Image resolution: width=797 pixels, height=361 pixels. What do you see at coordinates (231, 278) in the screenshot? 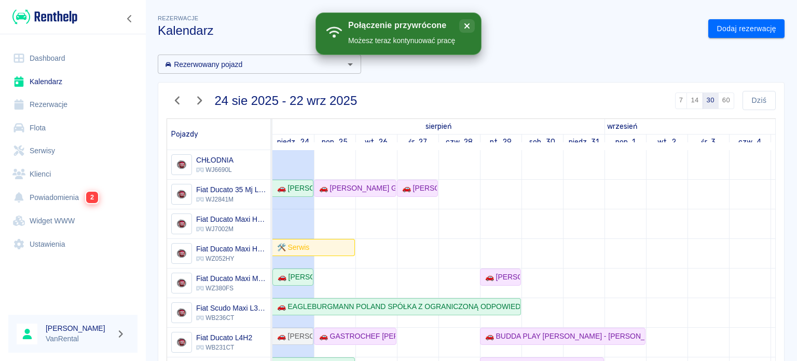
I see `h6: Fiat Ducato Maxi MJ L4H2` at bounding box center [231, 278].